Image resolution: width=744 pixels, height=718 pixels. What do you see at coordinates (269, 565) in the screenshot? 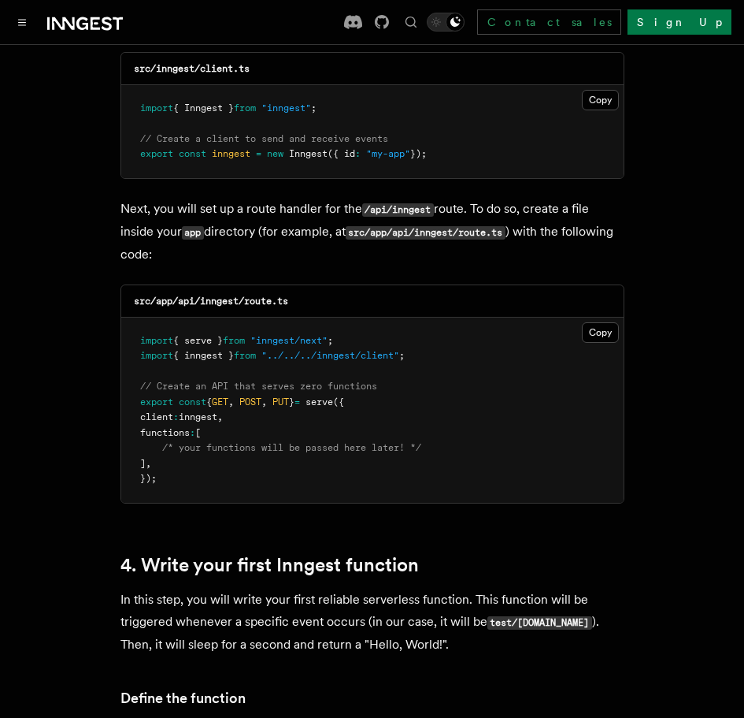
I see `a: 4. Write your first Inngest function` at bounding box center [269, 565].